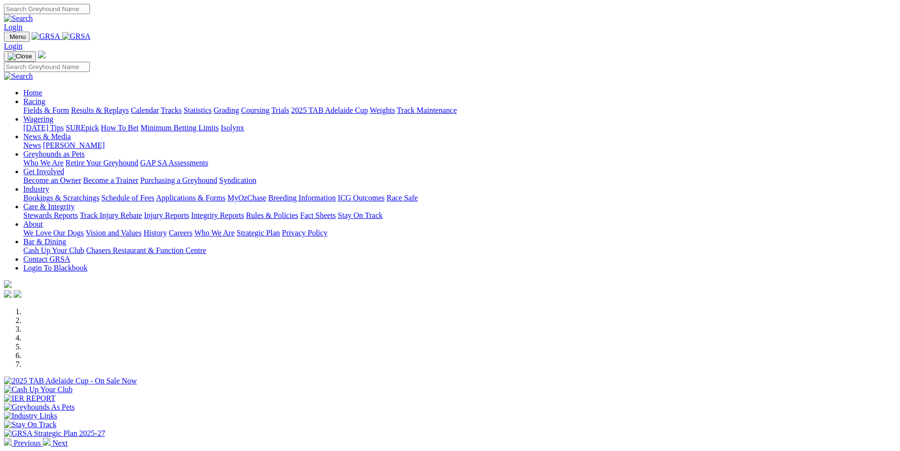 Image resolution: width=900 pixels, height=451 pixels. I want to click on a: Get Involved, so click(44, 171).